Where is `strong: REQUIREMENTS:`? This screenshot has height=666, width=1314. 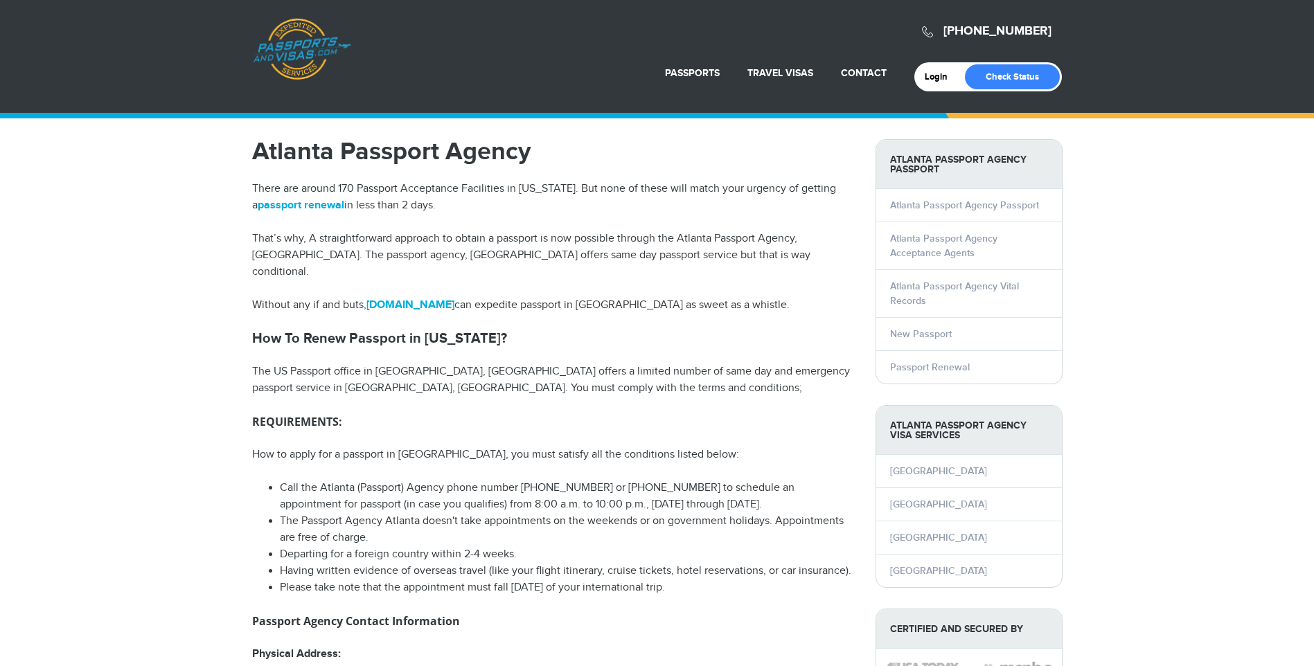
strong: REQUIREMENTS: is located at coordinates (297, 422).